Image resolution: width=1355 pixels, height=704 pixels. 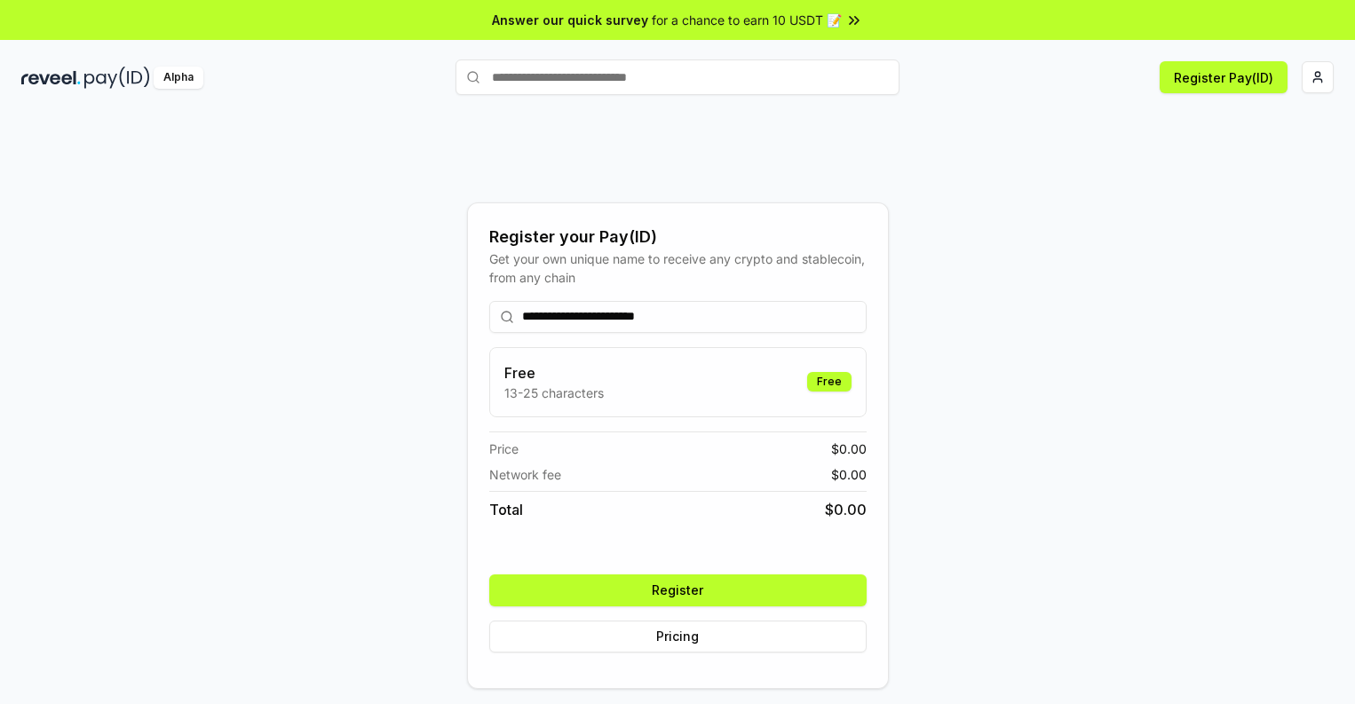 I want to click on div: Alpha, so click(x=179, y=77).